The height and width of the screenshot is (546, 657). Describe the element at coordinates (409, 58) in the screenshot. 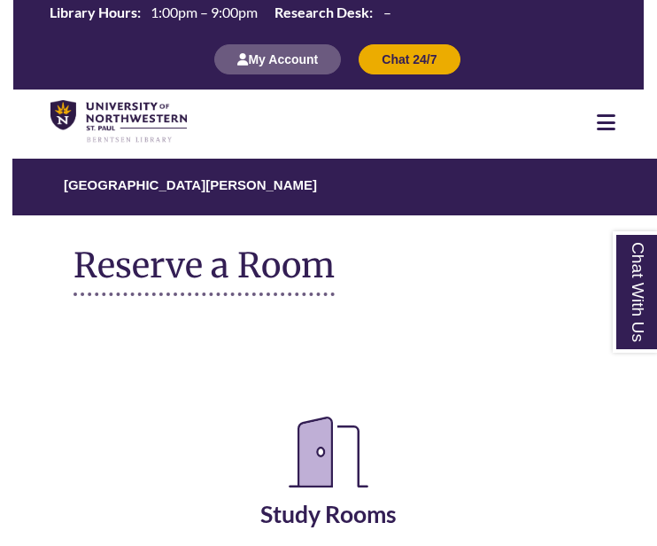

I see `a: Chat 24/7` at that location.